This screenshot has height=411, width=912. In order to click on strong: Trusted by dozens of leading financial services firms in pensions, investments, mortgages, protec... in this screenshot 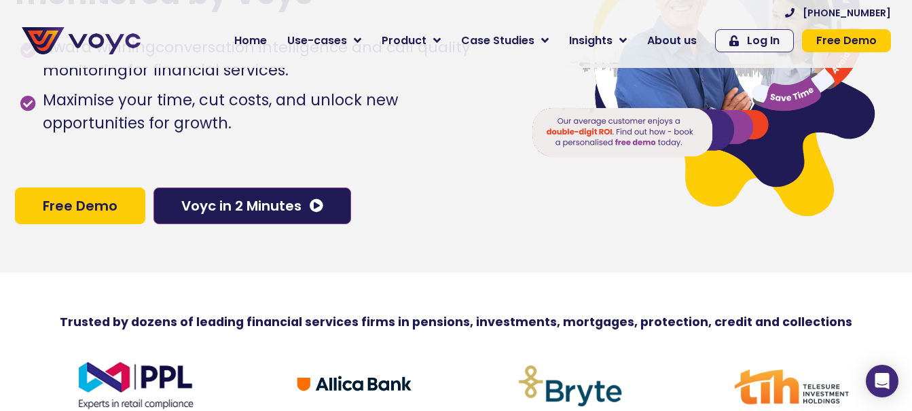, I will do `click(456, 322)`.